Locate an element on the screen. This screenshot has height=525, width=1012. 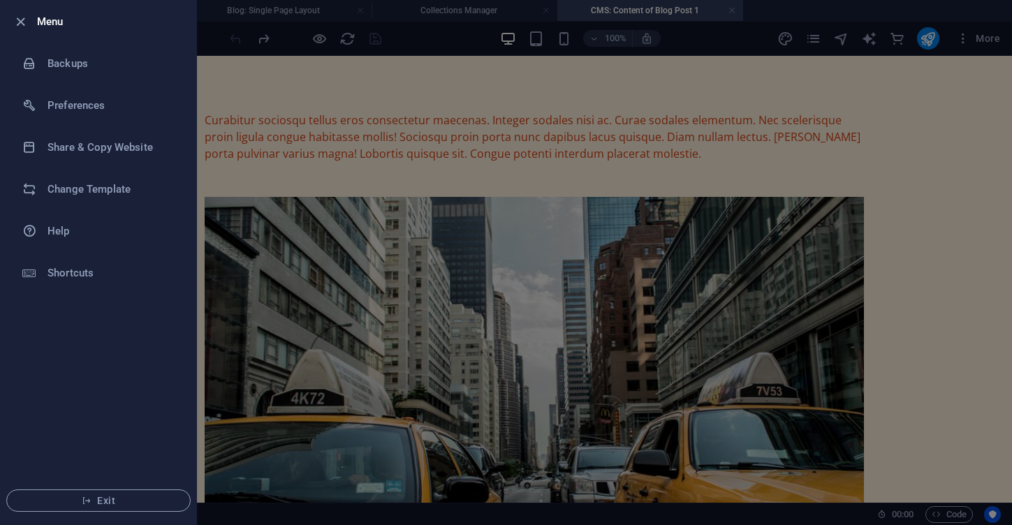
div: Curabitur sociosqu tellus eros consectetur maecenas. Integer sodales nisi ac. Curae sodales eleme... is located at coordinates (479, 81).